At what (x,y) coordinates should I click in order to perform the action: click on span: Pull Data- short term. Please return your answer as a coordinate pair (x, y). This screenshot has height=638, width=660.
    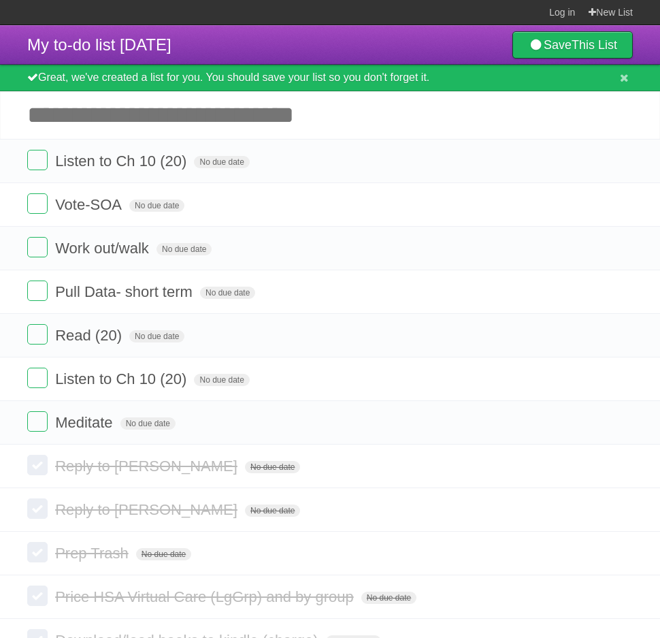
    Looking at the image, I should click on (125, 291).